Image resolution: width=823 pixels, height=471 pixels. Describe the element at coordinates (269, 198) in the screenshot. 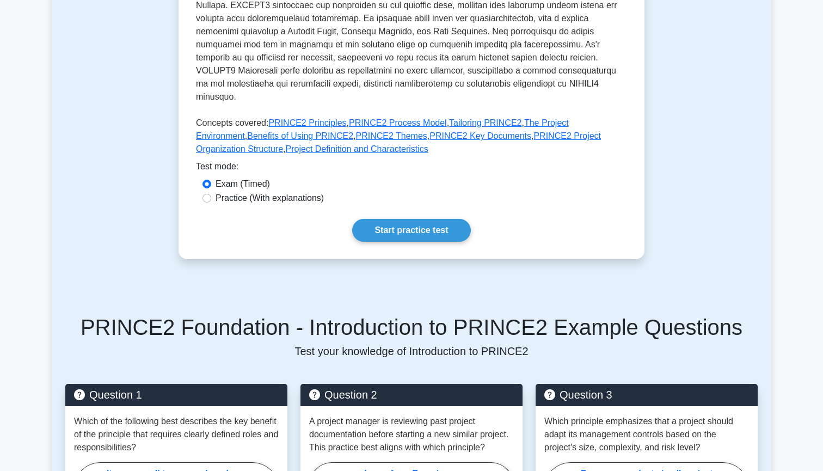

I see `label: Practice (With explanations)` at that location.